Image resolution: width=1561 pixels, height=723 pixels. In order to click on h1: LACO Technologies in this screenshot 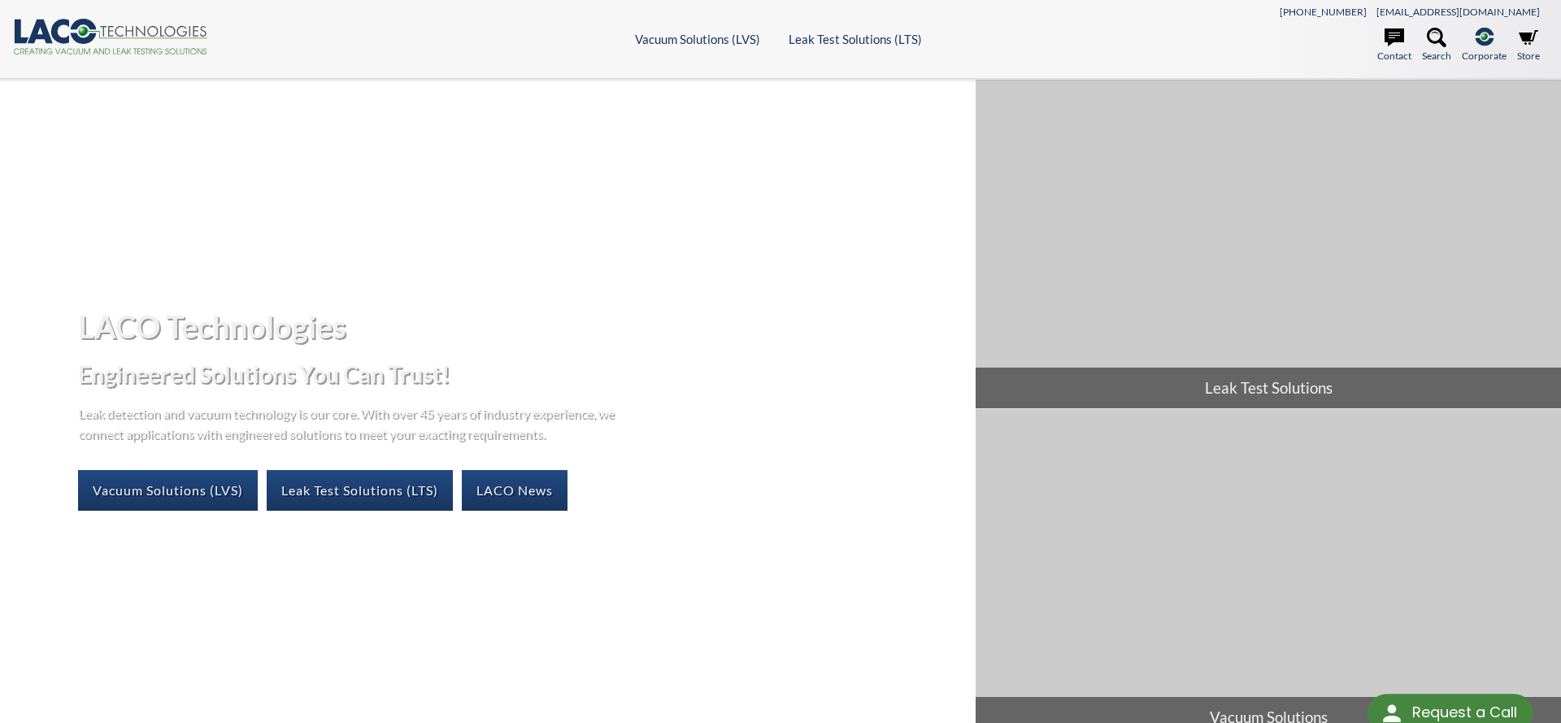, I will do `click(520, 326)`.